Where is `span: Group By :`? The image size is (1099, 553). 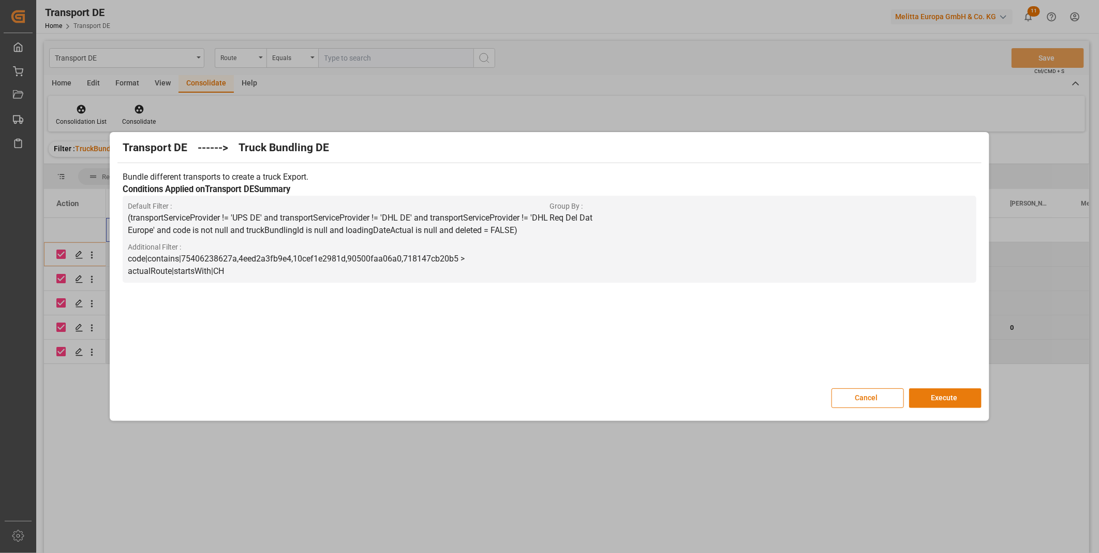
span: Group By : is located at coordinates (760, 206).